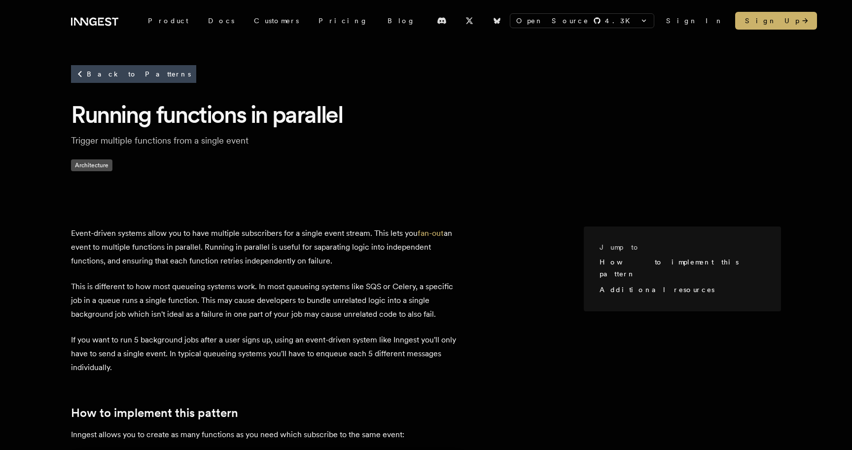 The image size is (852, 450). Describe the element at coordinates (134, 74) in the screenshot. I see `a: Back to Patterns` at that location.